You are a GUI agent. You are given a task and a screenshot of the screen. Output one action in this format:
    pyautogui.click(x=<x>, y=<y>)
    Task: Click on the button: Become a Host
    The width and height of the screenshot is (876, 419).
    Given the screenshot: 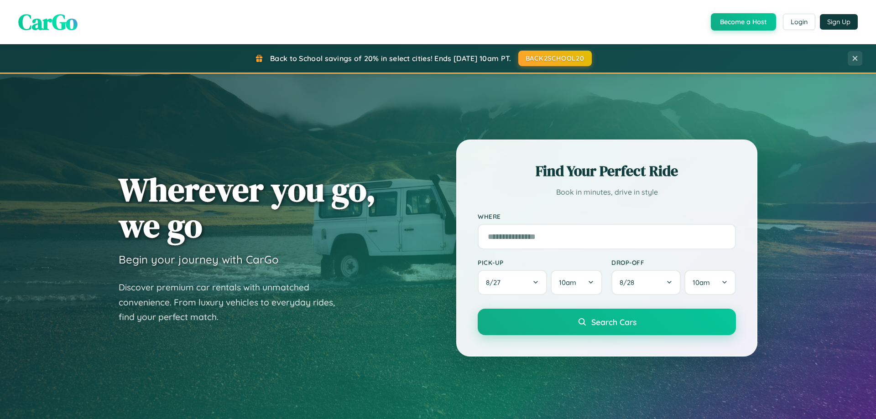 What is the action you would take?
    pyautogui.click(x=744, y=22)
    